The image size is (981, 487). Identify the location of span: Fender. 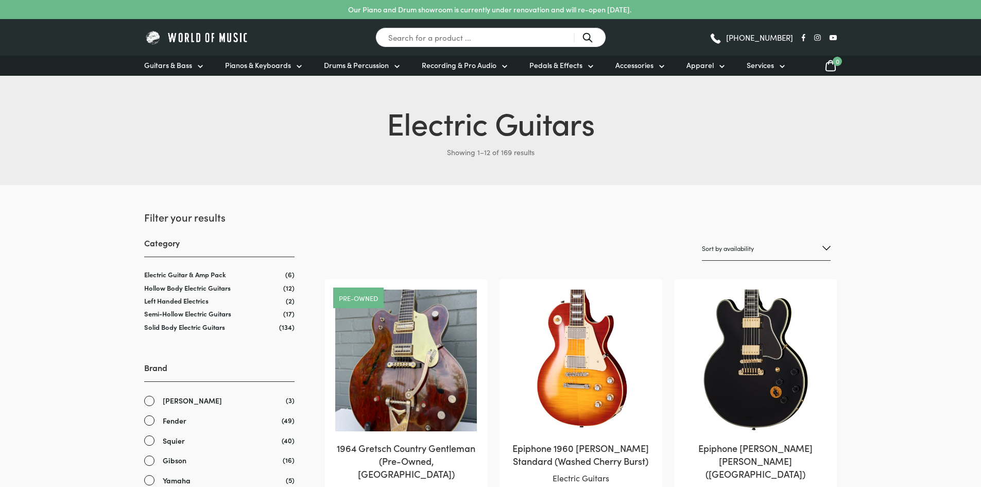
(175, 420).